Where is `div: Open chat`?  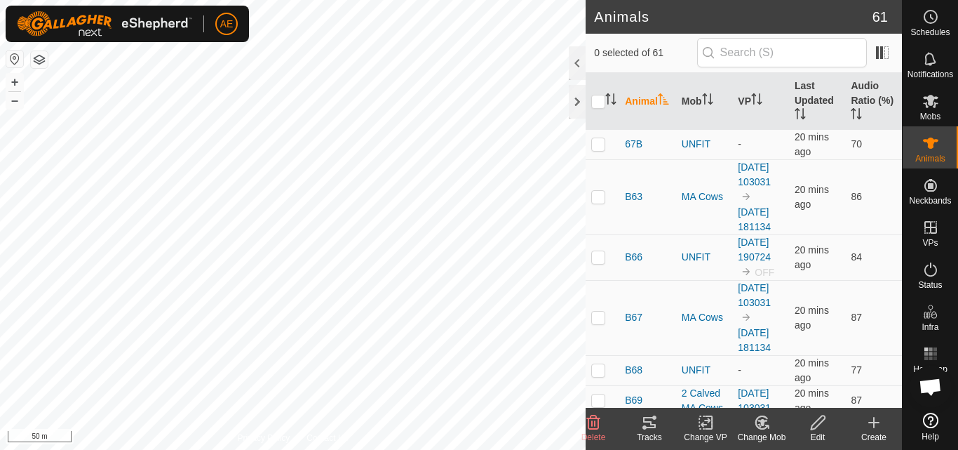 div: Open chat is located at coordinates (931, 386).